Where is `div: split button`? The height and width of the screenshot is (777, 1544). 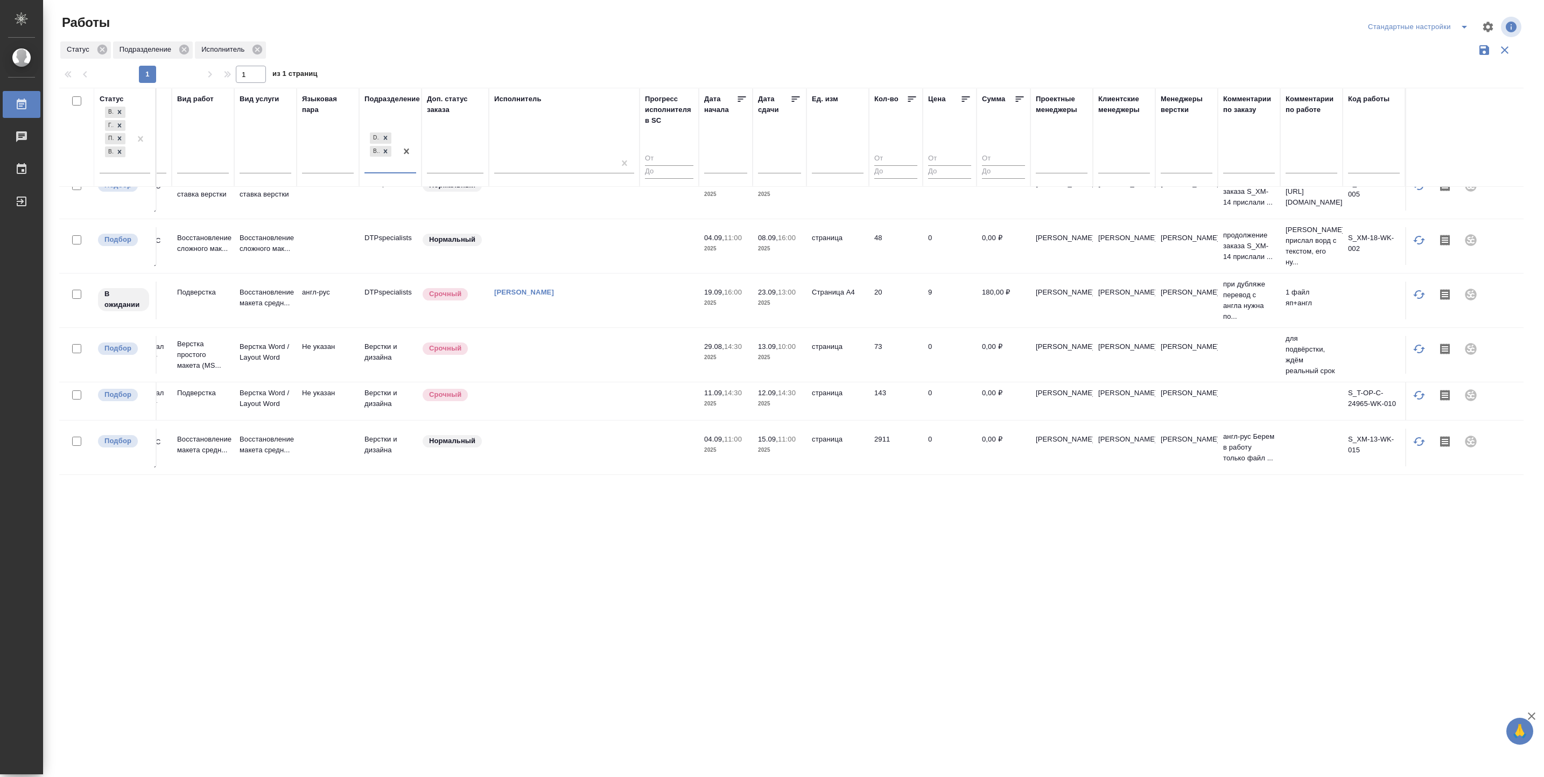 div: split button is located at coordinates (1420, 27).